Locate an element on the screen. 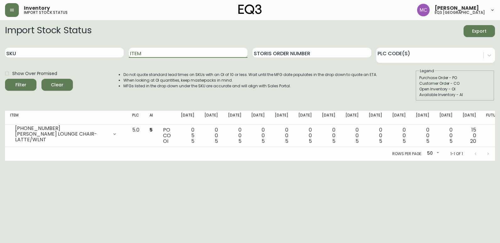 This screenshot has width=500, height=243. div: Available Inventory - AI is located at coordinates (455, 95).